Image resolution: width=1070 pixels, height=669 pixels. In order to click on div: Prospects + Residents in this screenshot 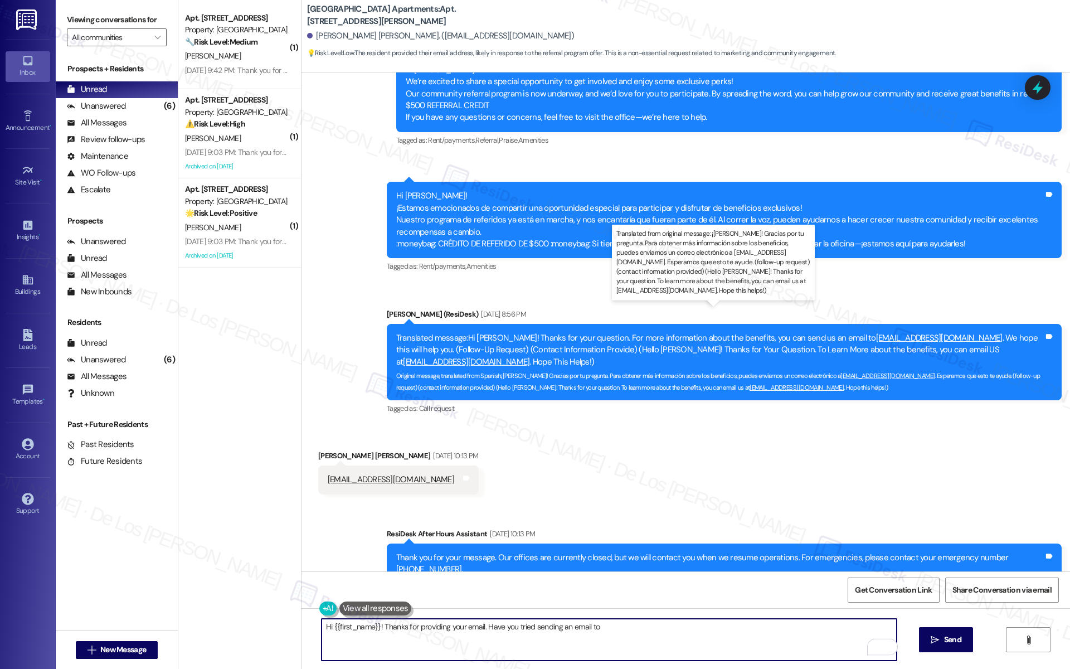, I will do `click(116, 69)`.